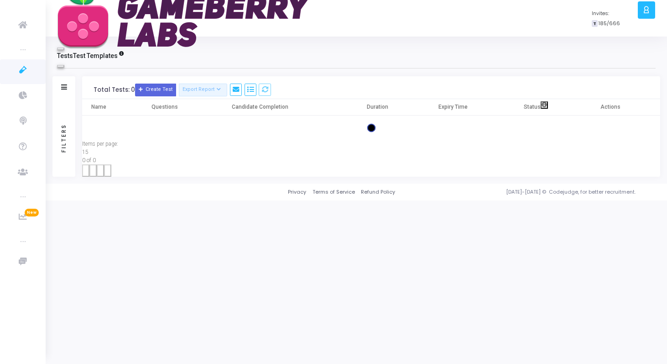 Image resolution: width=667 pixels, height=364 pixels. What do you see at coordinates (625, 107) in the screenshot?
I see `th: Actions` at bounding box center [625, 107].